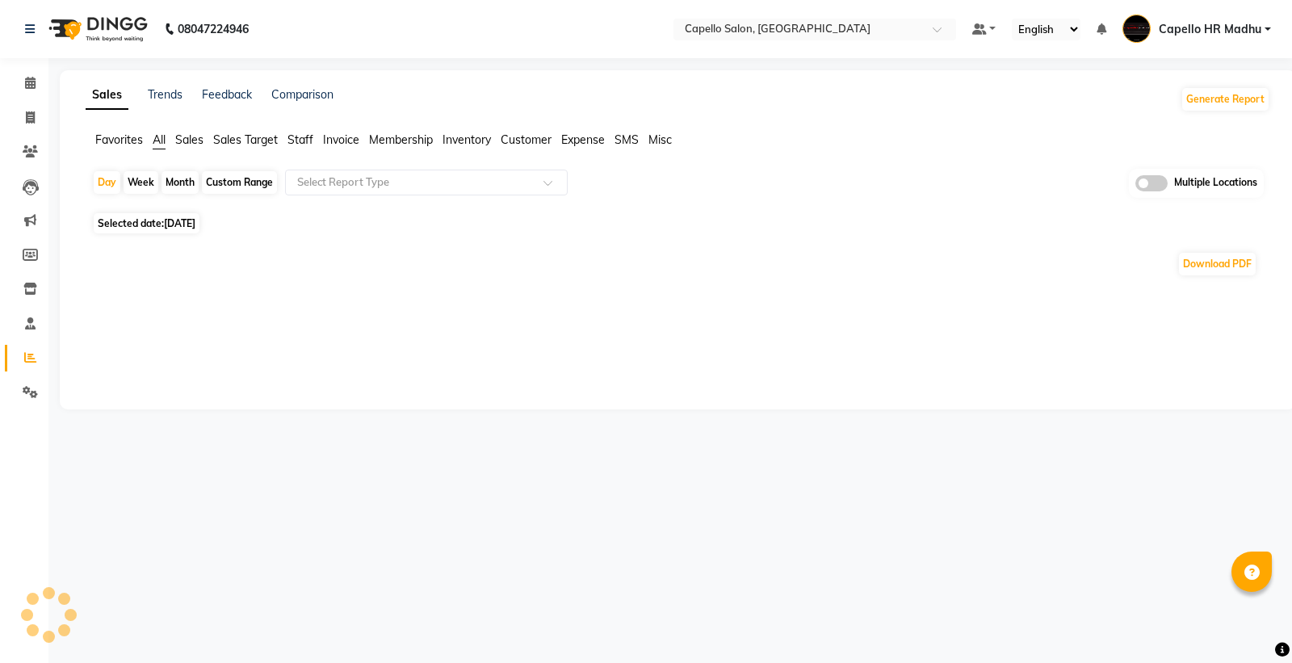  I want to click on button: Generate Report, so click(1225, 99).